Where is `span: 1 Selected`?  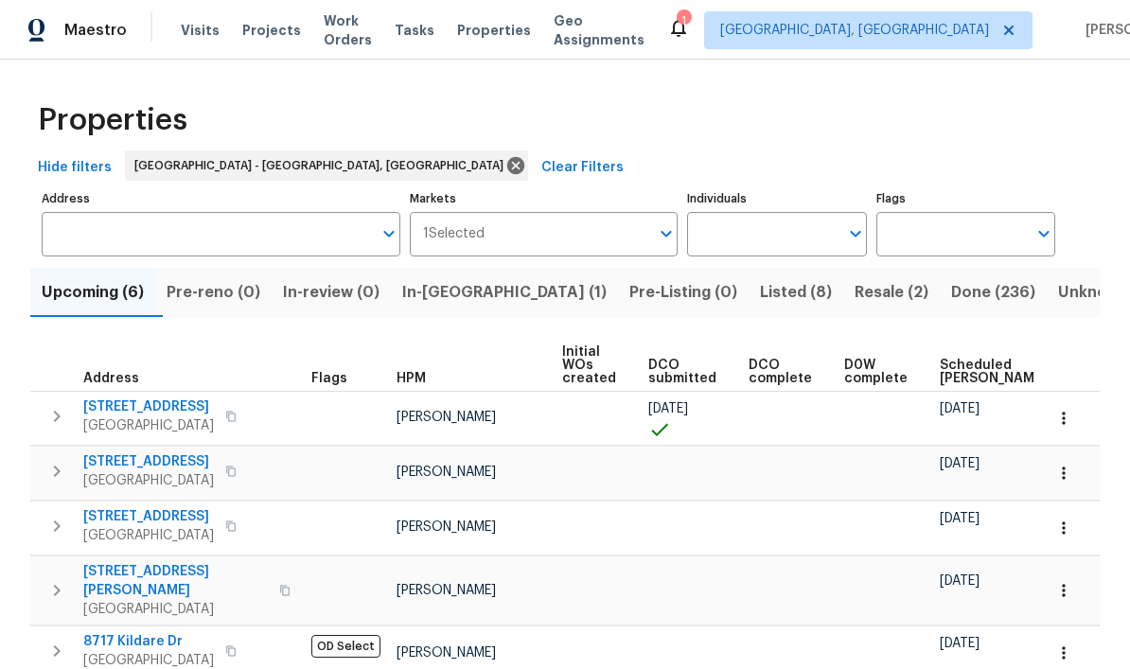 span: 1 Selected is located at coordinates (453, 234).